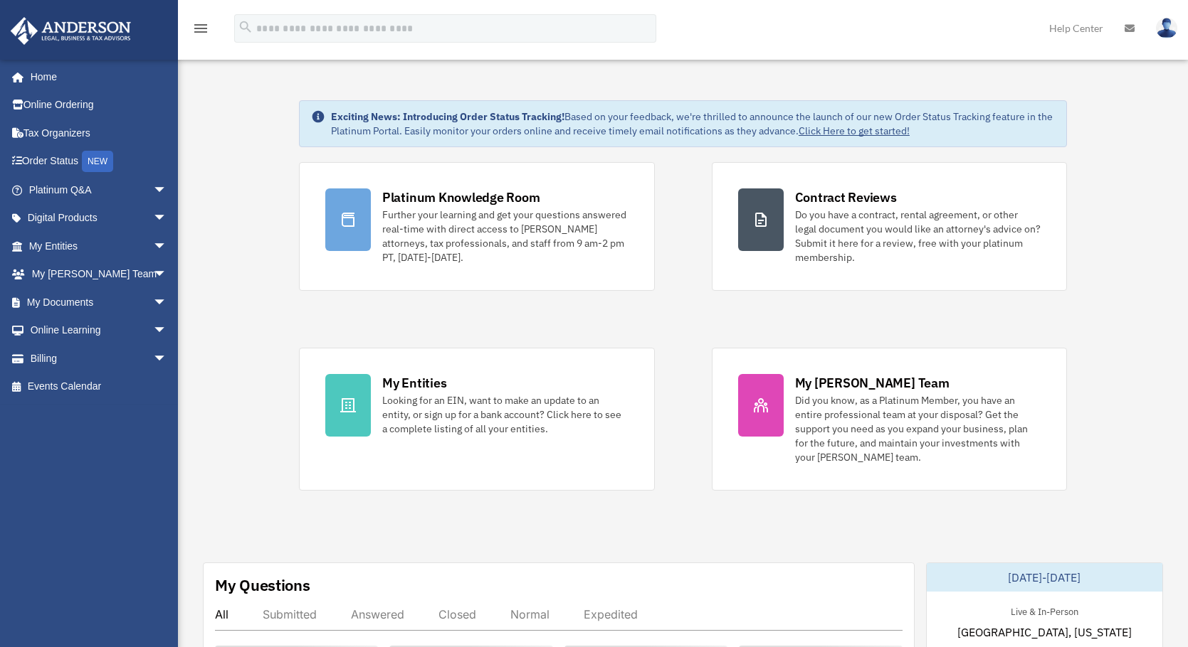  Describe the element at coordinates (477, 226) in the screenshot. I see `a: Platinum Knowledge Room Further your learning and get your questions answered real-time with dire...` at that location.